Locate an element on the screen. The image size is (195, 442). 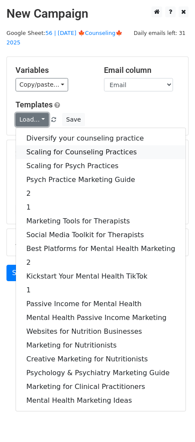
a: Creative Marketing for Nutritionists is located at coordinates (101, 360).